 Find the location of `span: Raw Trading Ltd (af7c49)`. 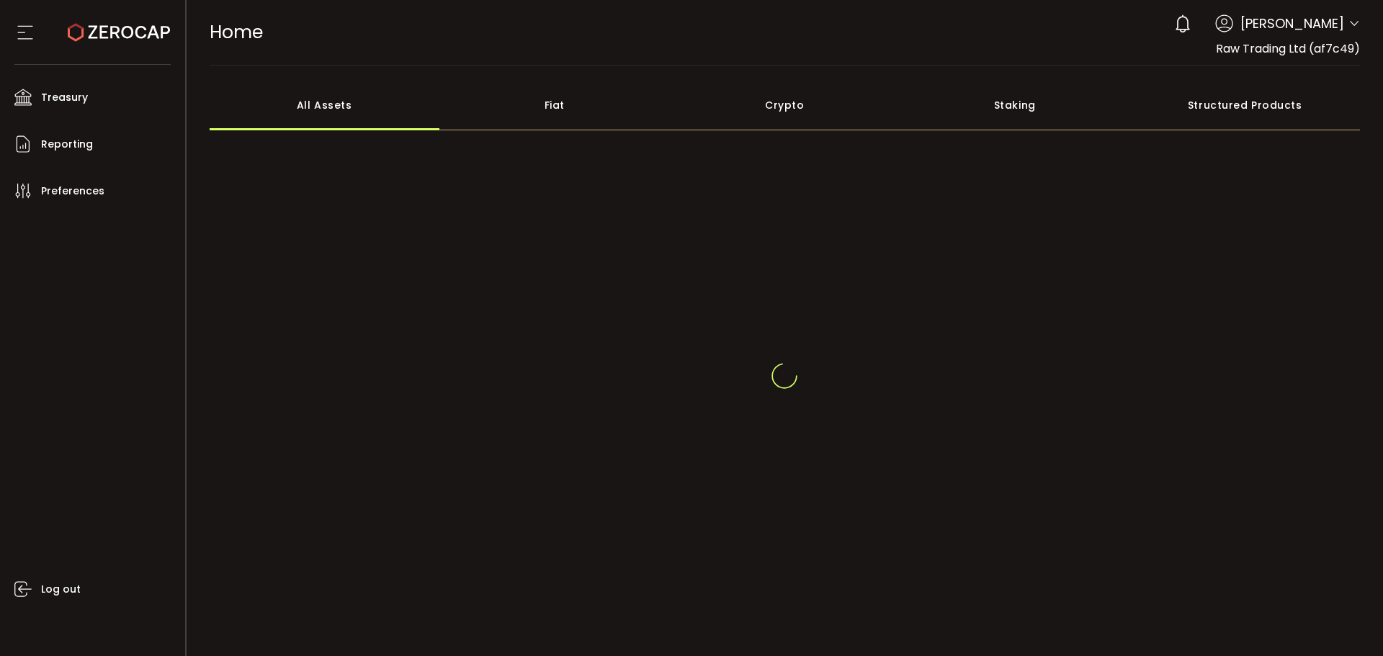

span: Raw Trading Ltd (af7c49) is located at coordinates (1288, 48).